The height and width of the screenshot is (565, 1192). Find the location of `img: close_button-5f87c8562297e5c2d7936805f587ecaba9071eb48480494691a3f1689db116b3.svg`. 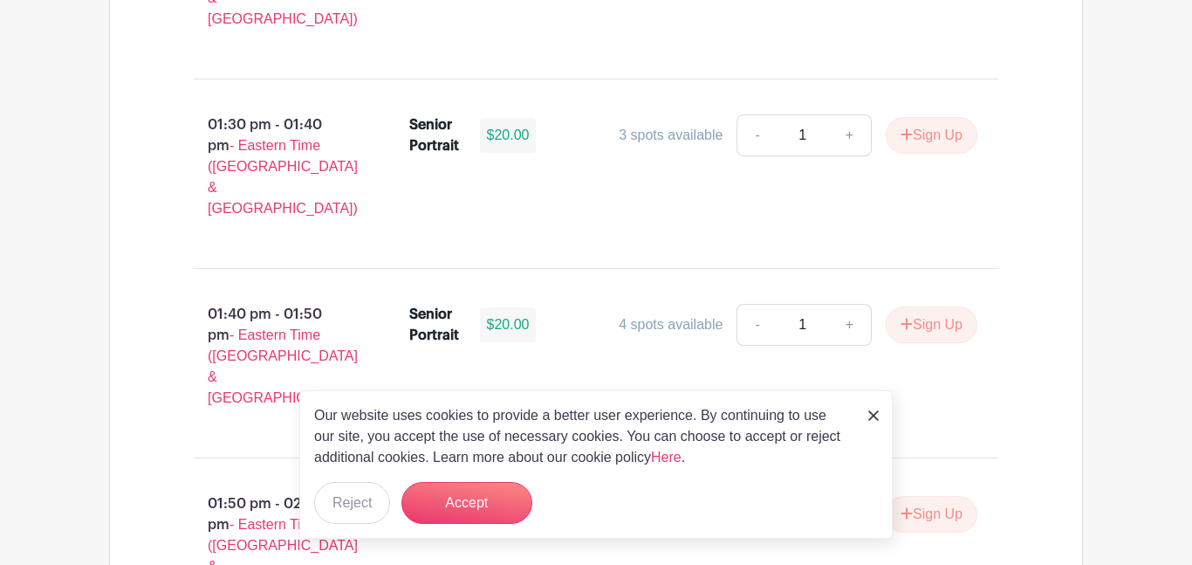

img: close_button-5f87c8562297e5c2d7936805f587ecaba9071eb48480494691a3f1689db116b3.svg is located at coordinates (873, 415).